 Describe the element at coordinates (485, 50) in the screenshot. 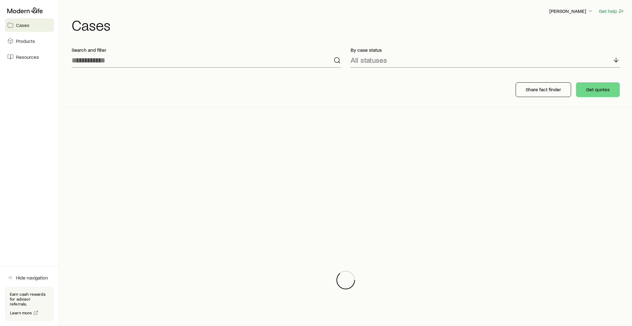

I see `p: By case status` at that location.